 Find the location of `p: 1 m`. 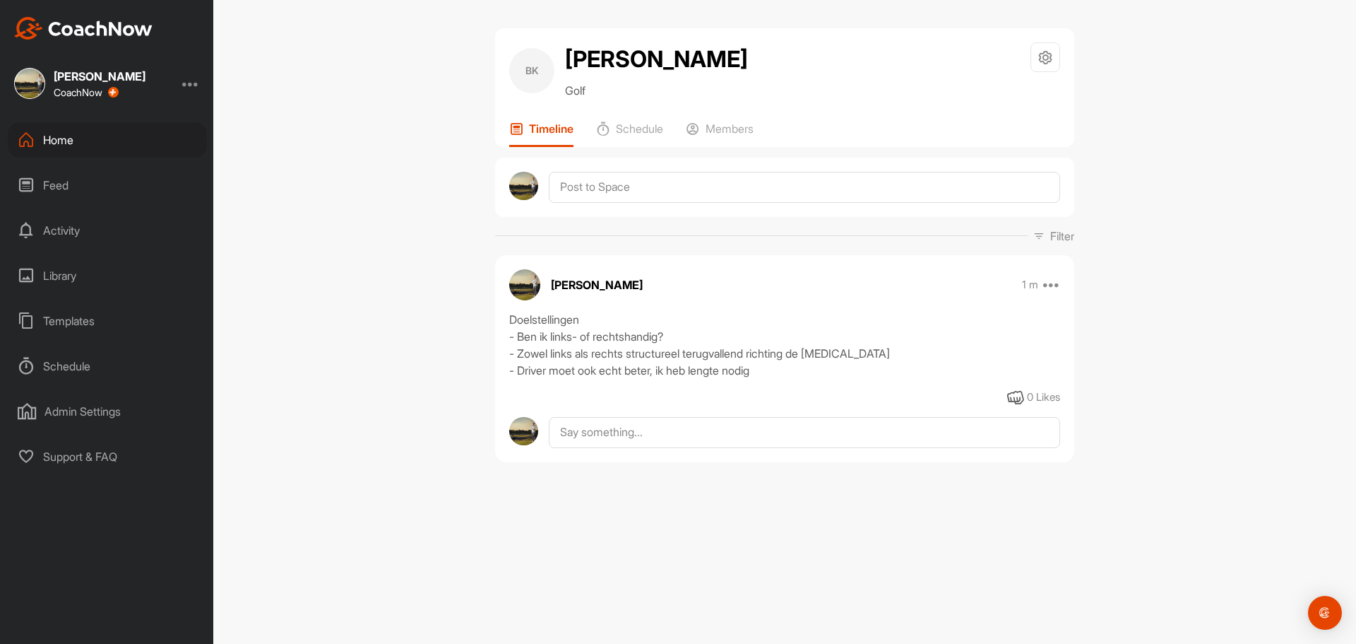

p: 1 m is located at coordinates (1030, 285).